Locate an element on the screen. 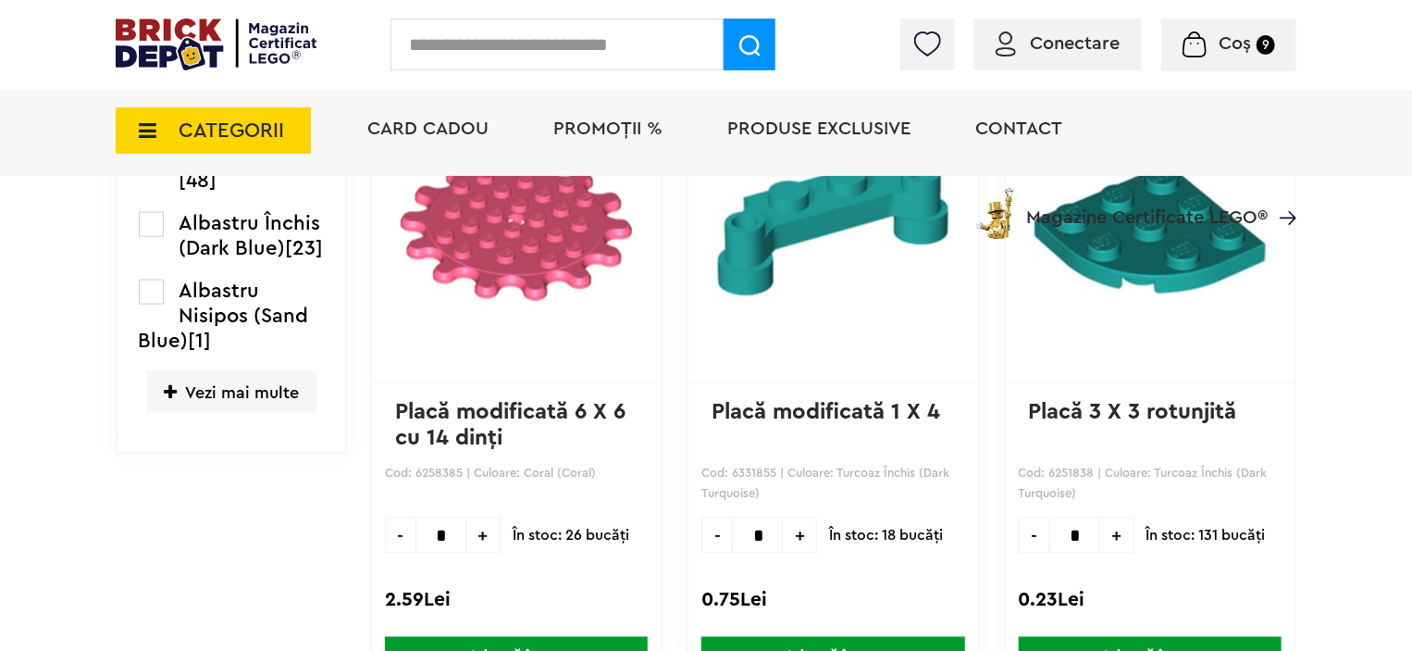 The image size is (1412, 651). span: Contact is located at coordinates (1019, 129).